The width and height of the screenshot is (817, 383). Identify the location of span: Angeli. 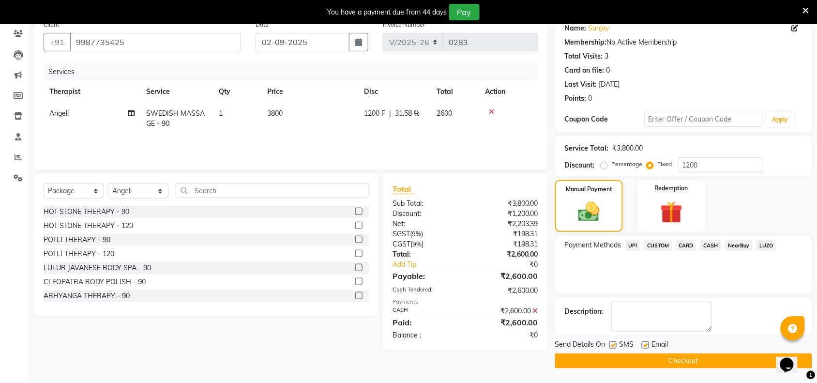
(59, 113).